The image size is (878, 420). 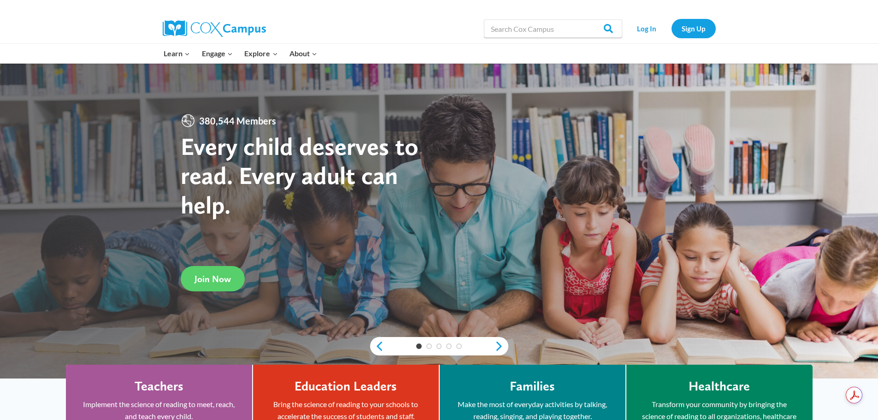 What do you see at coordinates (241, 53) in the screenshot?
I see `nav: Primary Navigation` at bounding box center [241, 53].